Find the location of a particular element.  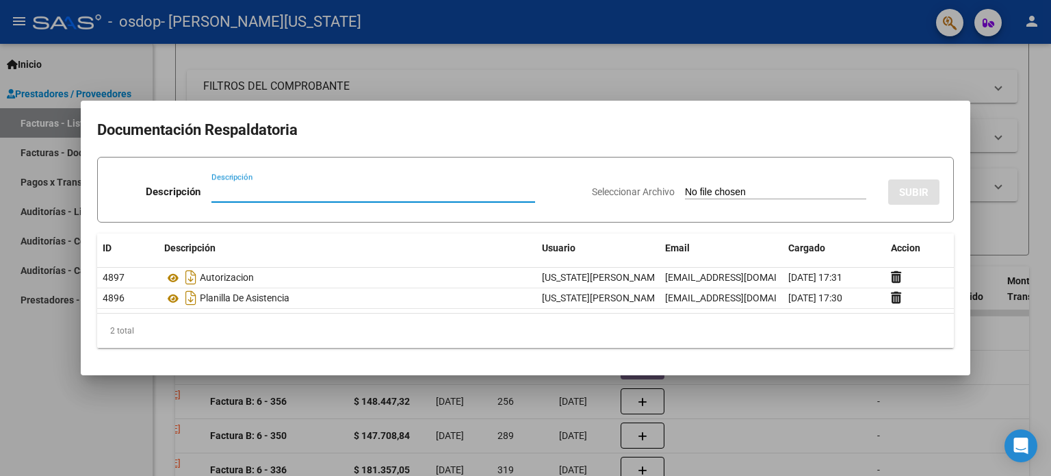

datatable-header-cell: Email is located at coordinates (721, 248).